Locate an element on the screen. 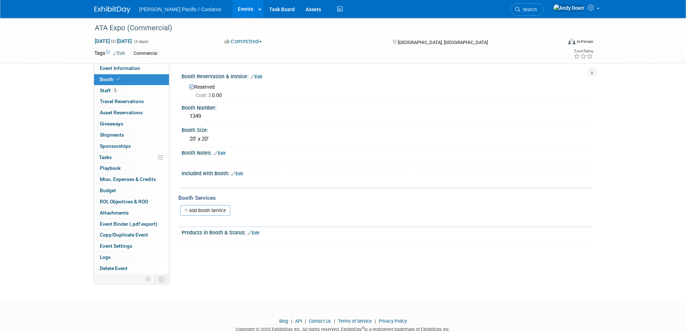 The width and height of the screenshot is (686, 331). div: Commercial is located at coordinates (145, 53).